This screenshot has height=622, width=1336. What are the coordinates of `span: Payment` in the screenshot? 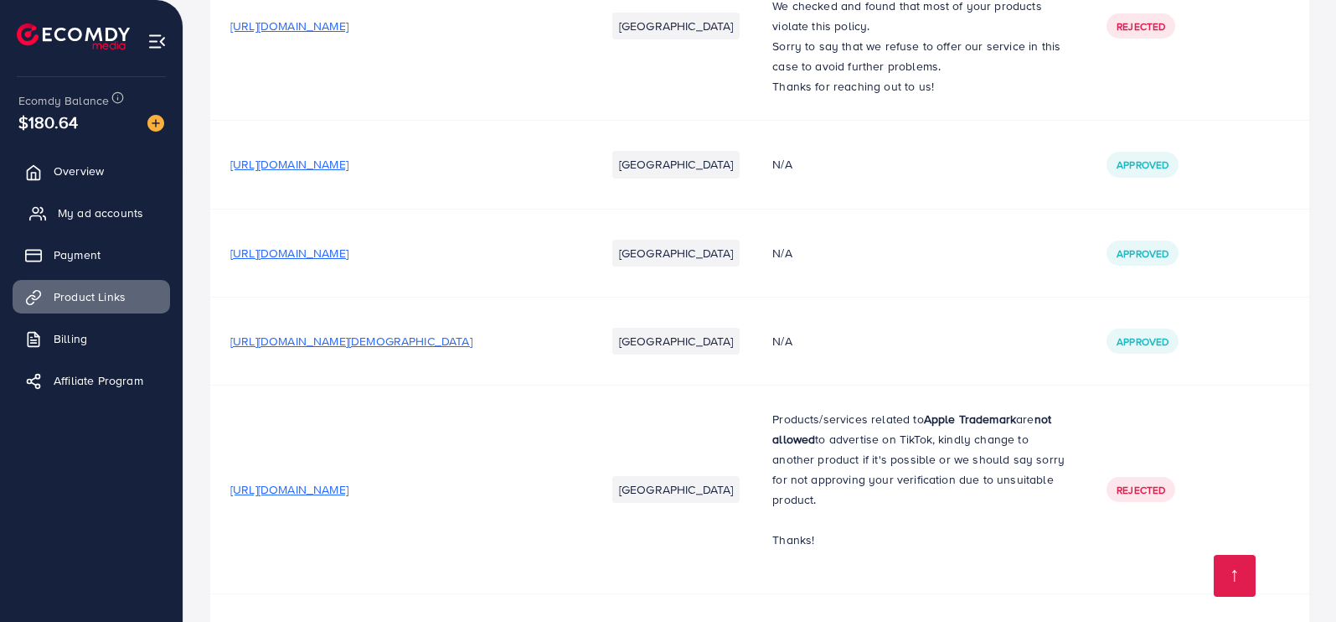 It's located at (77, 255).